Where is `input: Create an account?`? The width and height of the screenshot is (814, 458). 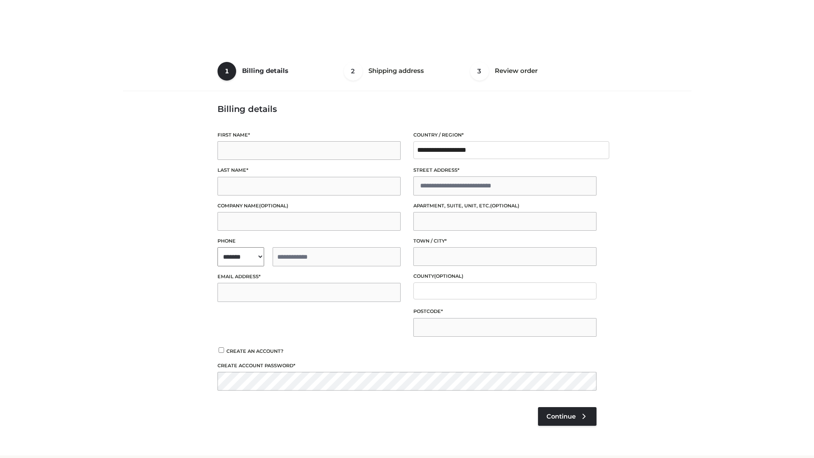
input: Create an account? is located at coordinates (221, 350).